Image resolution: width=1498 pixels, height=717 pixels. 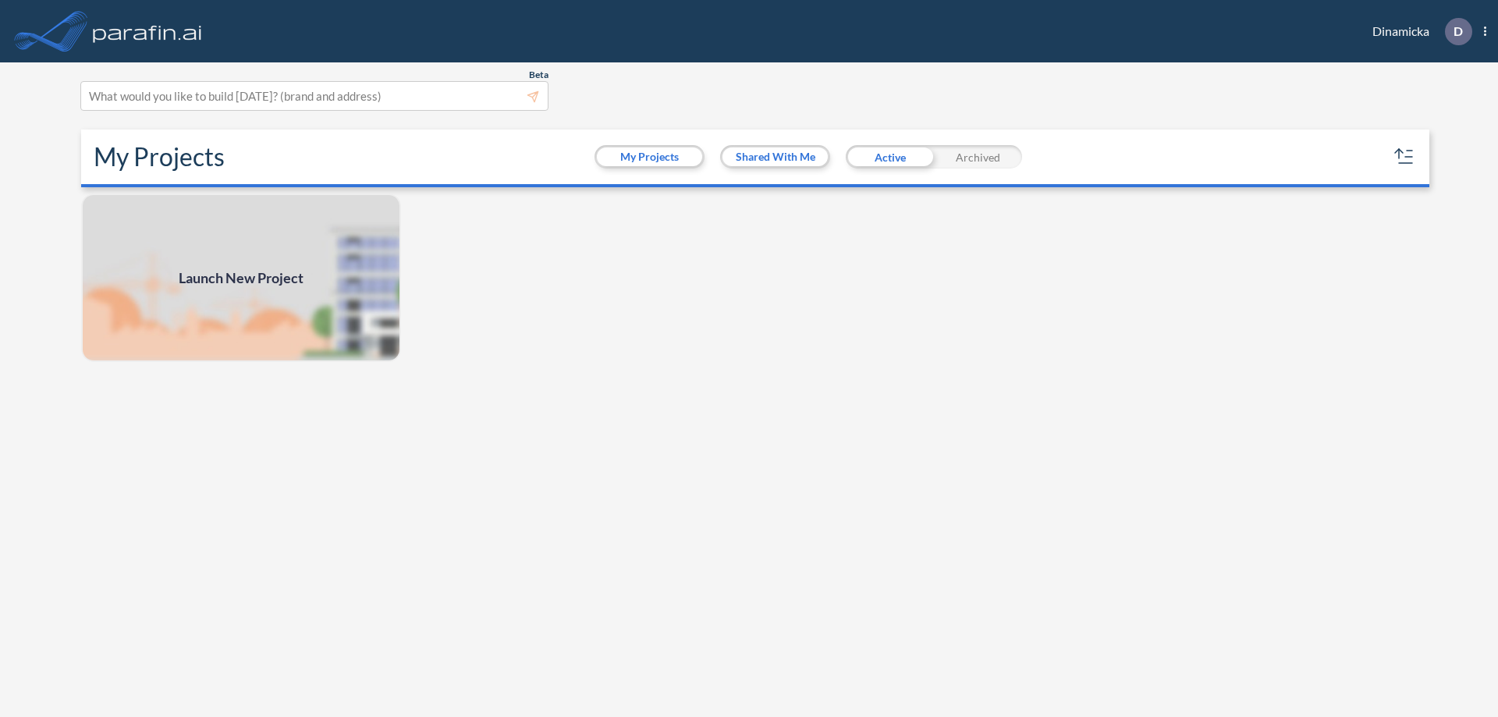 What do you see at coordinates (241, 278) in the screenshot?
I see `a: Launch New Project` at bounding box center [241, 278].